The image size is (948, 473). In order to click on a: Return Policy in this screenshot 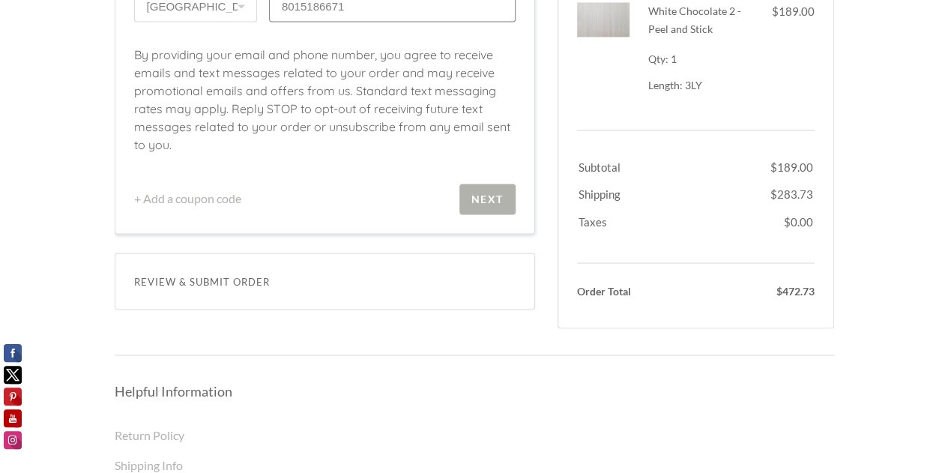, I will do `click(149, 434)`.